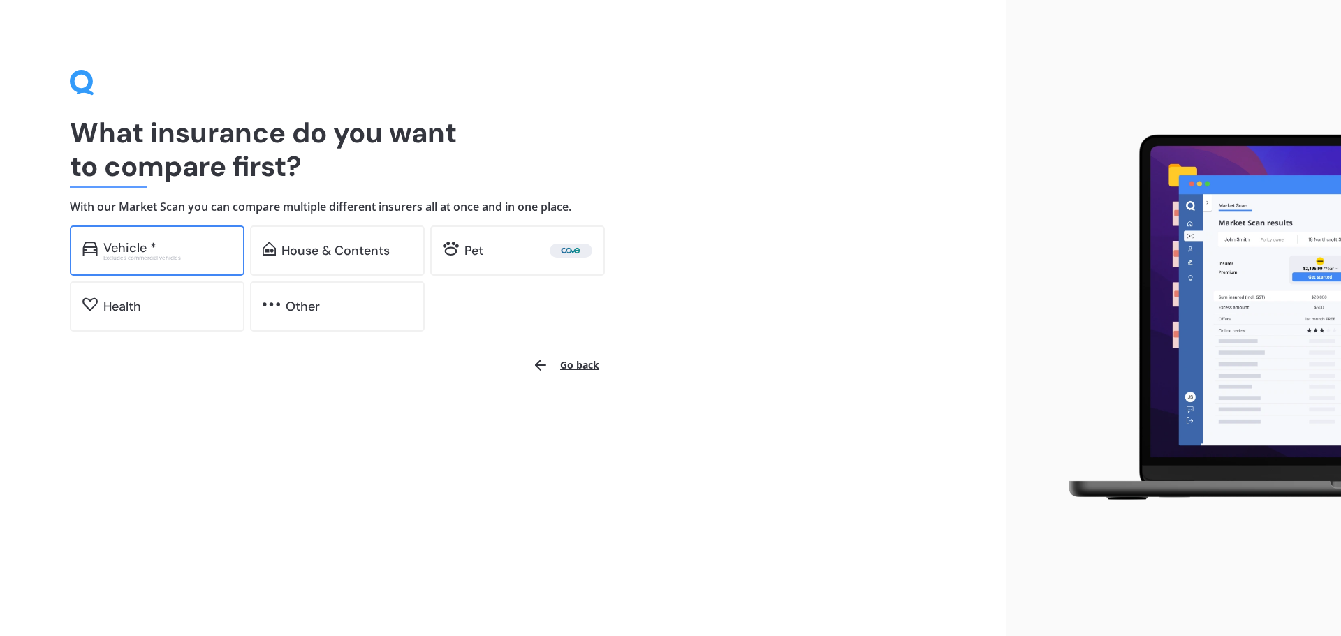  What do you see at coordinates (90, 249) in the screenshot?
I see `img: car.f15378c7a67c060ca3f3.svg` at bounding box center [90, 249].